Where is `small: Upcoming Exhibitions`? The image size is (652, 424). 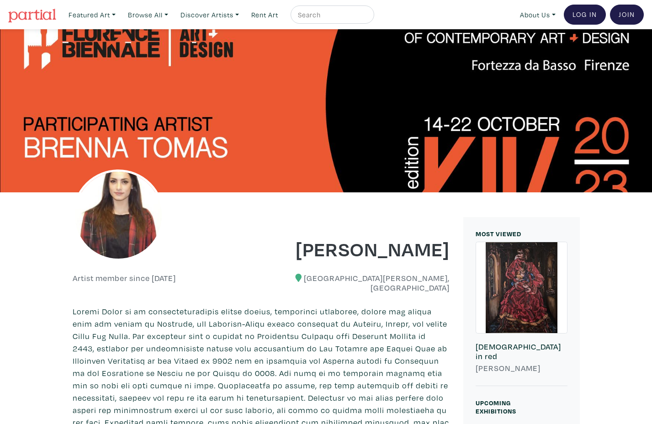 small: Upcoming Exhibitions is located at coordinates (496, 407).